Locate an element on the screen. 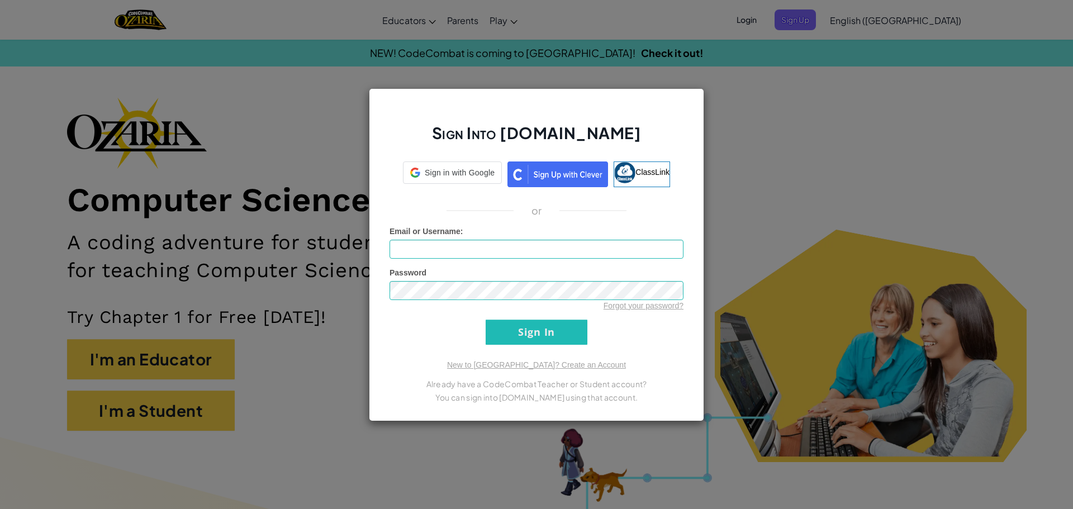 The image size is (1073, 509). p: Already have a CodeCombat Teacher or Student account? is located at coordinates (536, 384).